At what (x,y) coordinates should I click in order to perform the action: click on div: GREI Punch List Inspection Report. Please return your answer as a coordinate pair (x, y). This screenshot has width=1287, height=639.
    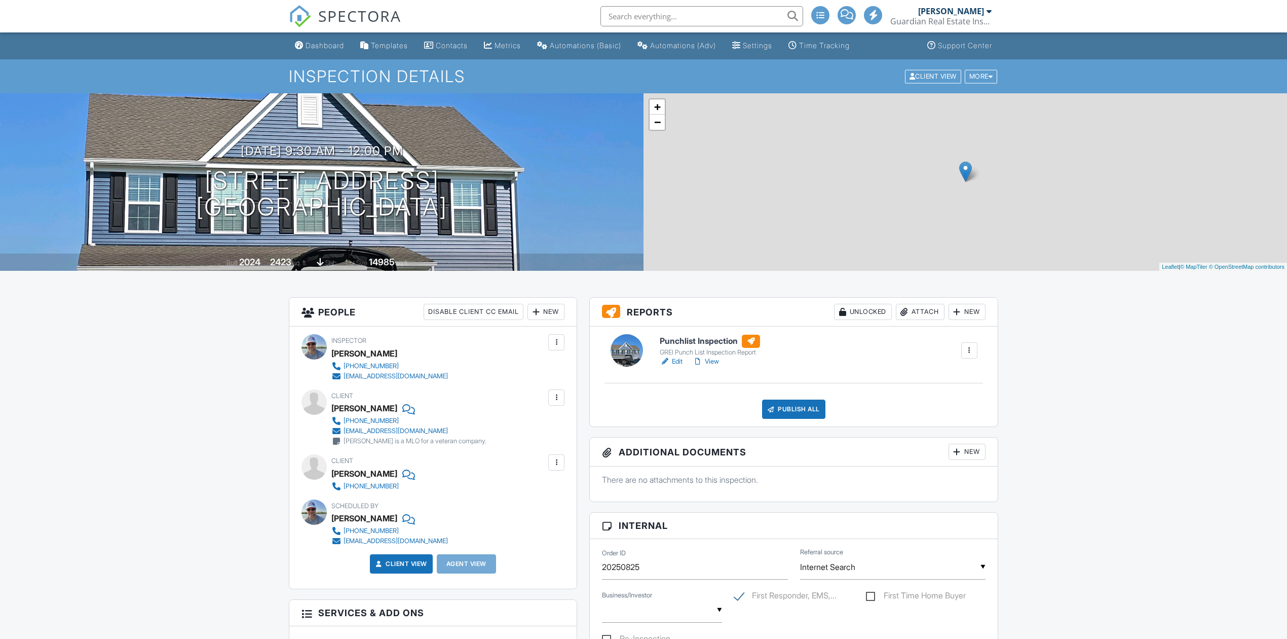
    Looking at the image, I should click on (710, 352).